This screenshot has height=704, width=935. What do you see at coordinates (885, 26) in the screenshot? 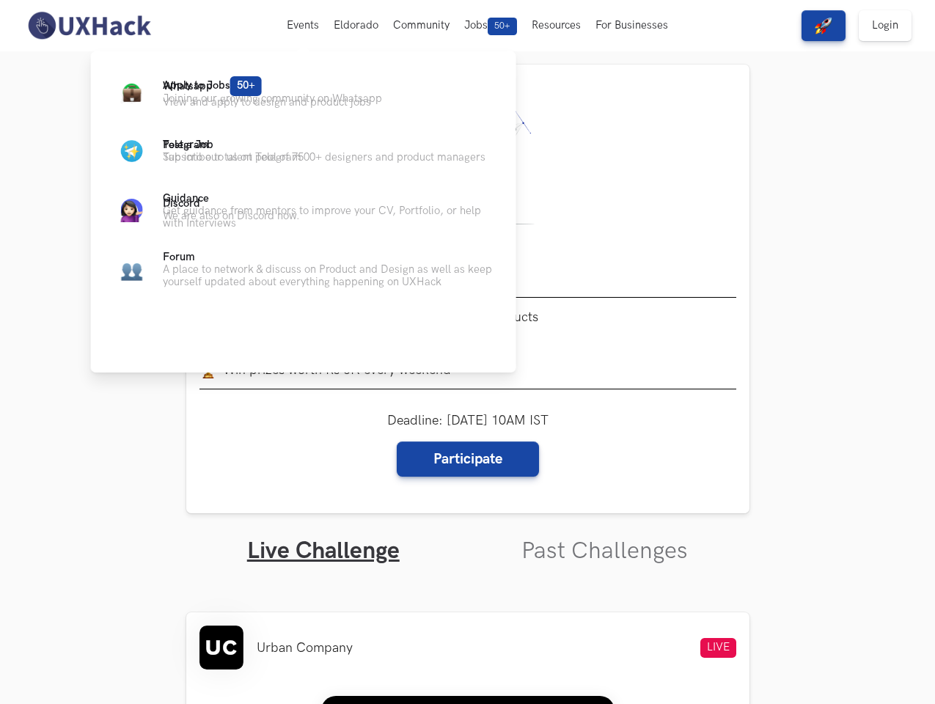
I see `a: Login` at bounding box center [885, 26].